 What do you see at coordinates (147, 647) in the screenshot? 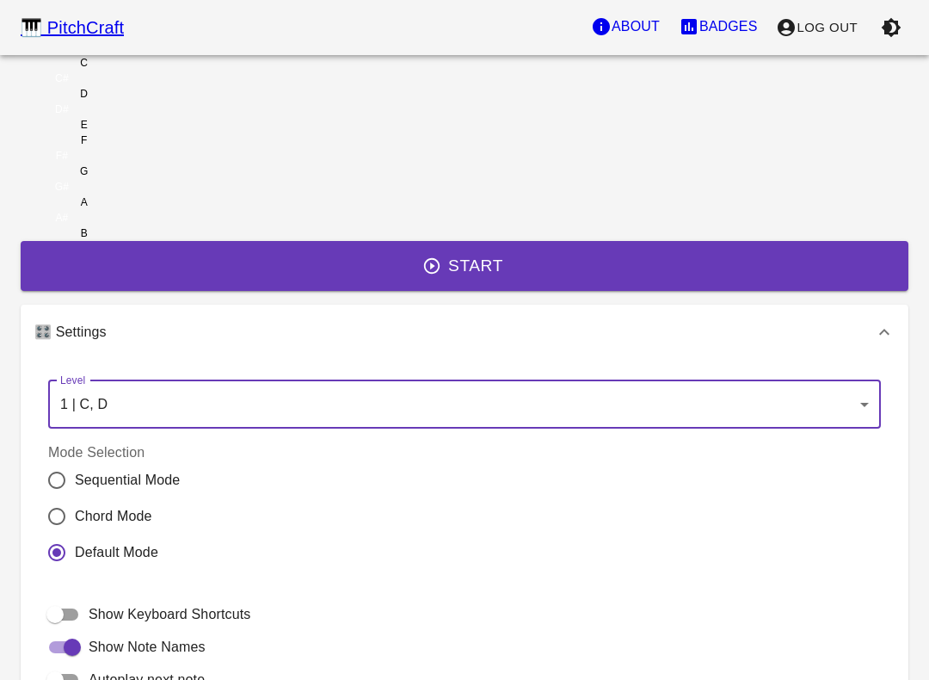
I see `span: Show Note Names` at bounding box center [147, 647].